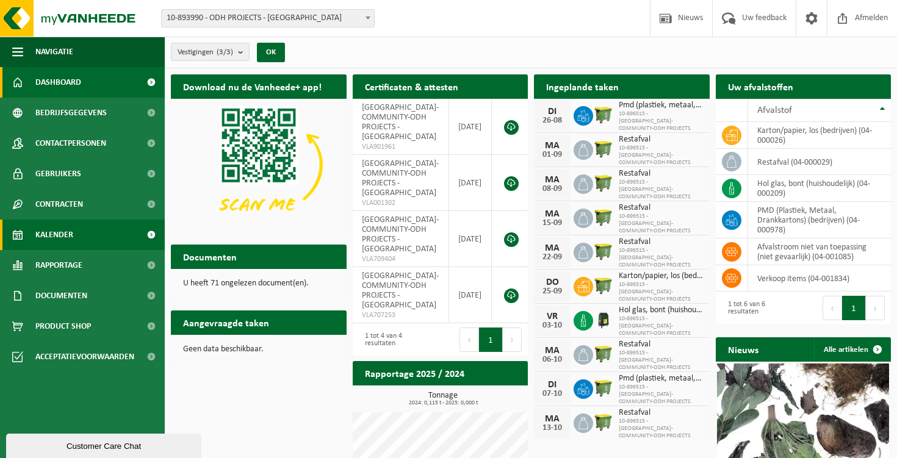 This screenshot has width=897, height=458. Describe the element at coordinates (268, 18) in the screenshot. I see `span: 10-893990 - ODH PROJECTS - VILVOORDE` at that location.